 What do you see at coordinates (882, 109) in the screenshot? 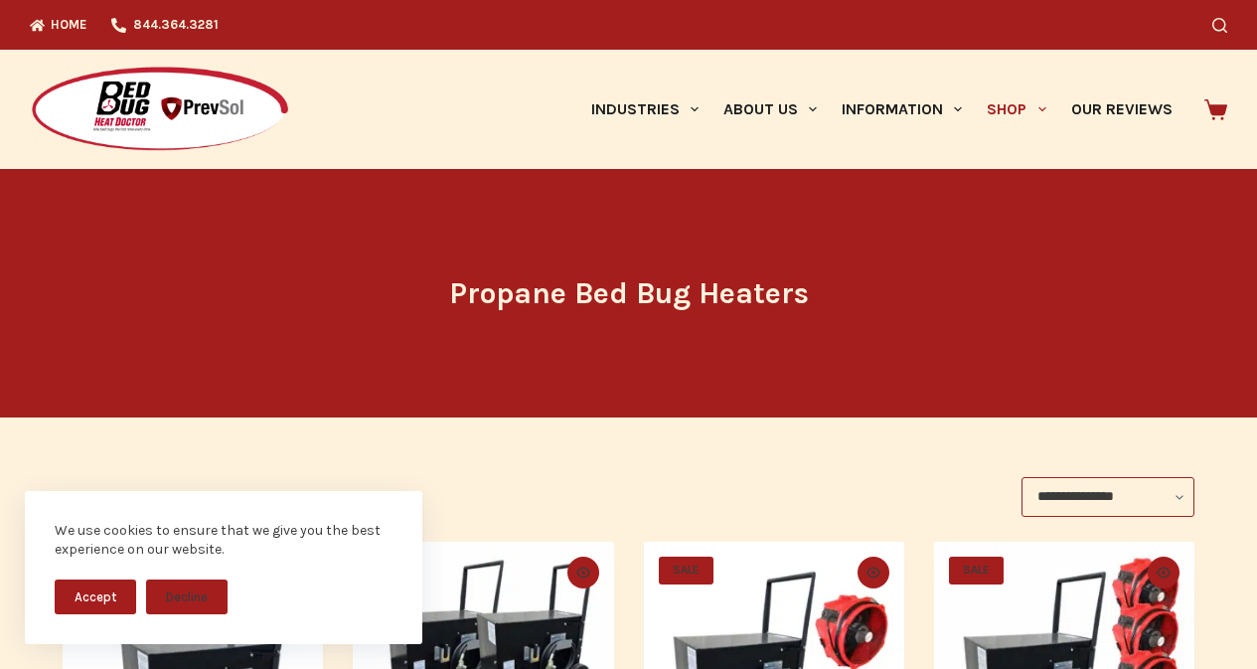
I see `nav: Primary` at bounding box center [882, 109].